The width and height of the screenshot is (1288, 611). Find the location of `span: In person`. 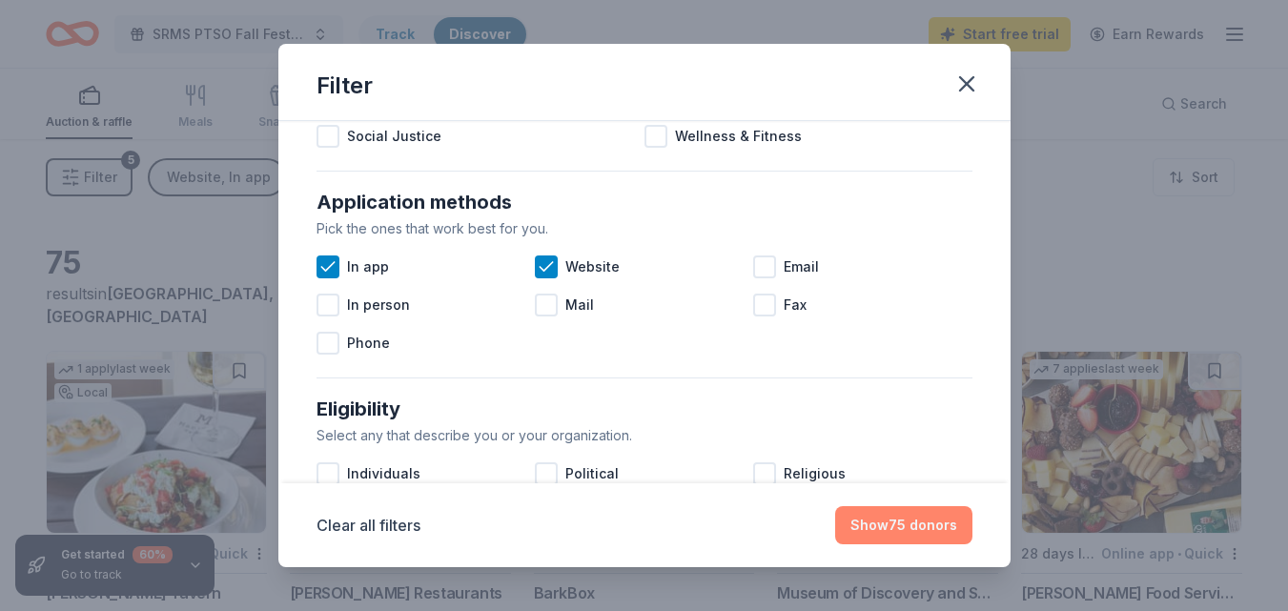

span: In person is located at coordinates (378, 305).